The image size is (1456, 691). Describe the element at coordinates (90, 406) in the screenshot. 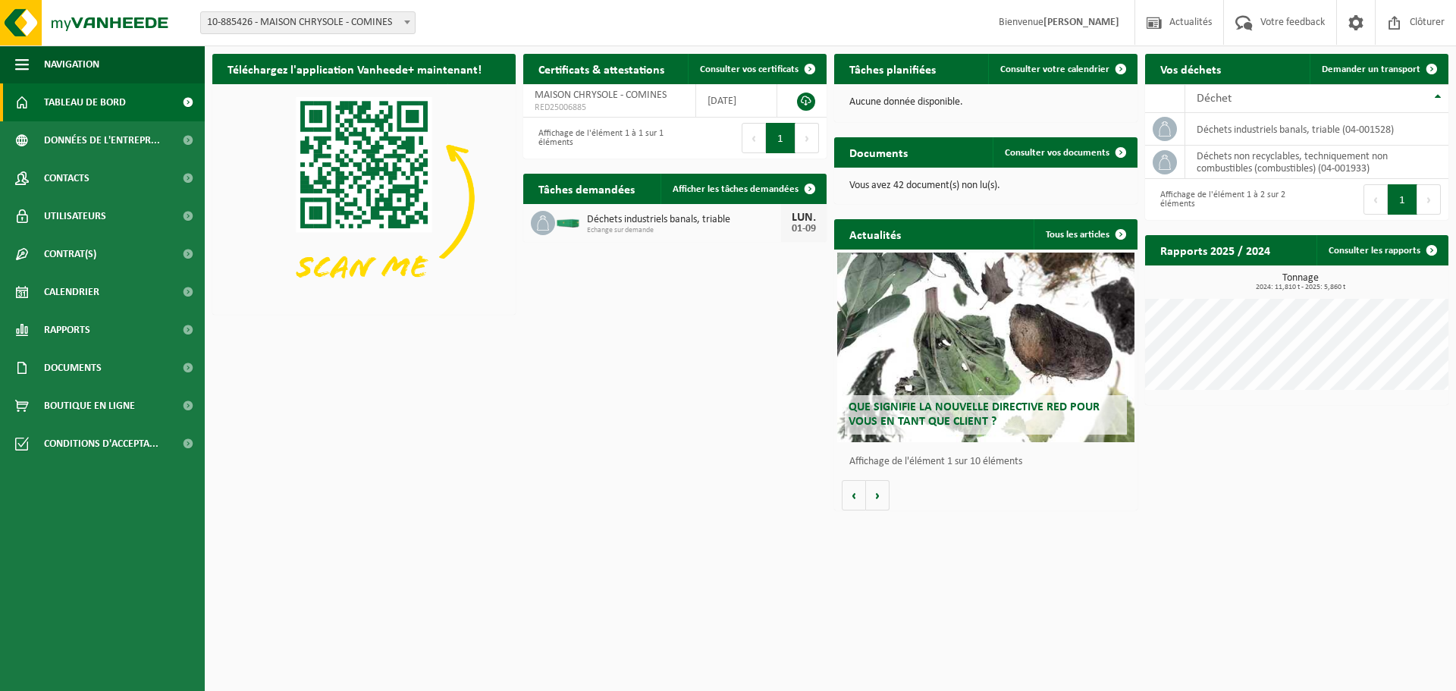

I see `span: Boutique en ligne` at that location.